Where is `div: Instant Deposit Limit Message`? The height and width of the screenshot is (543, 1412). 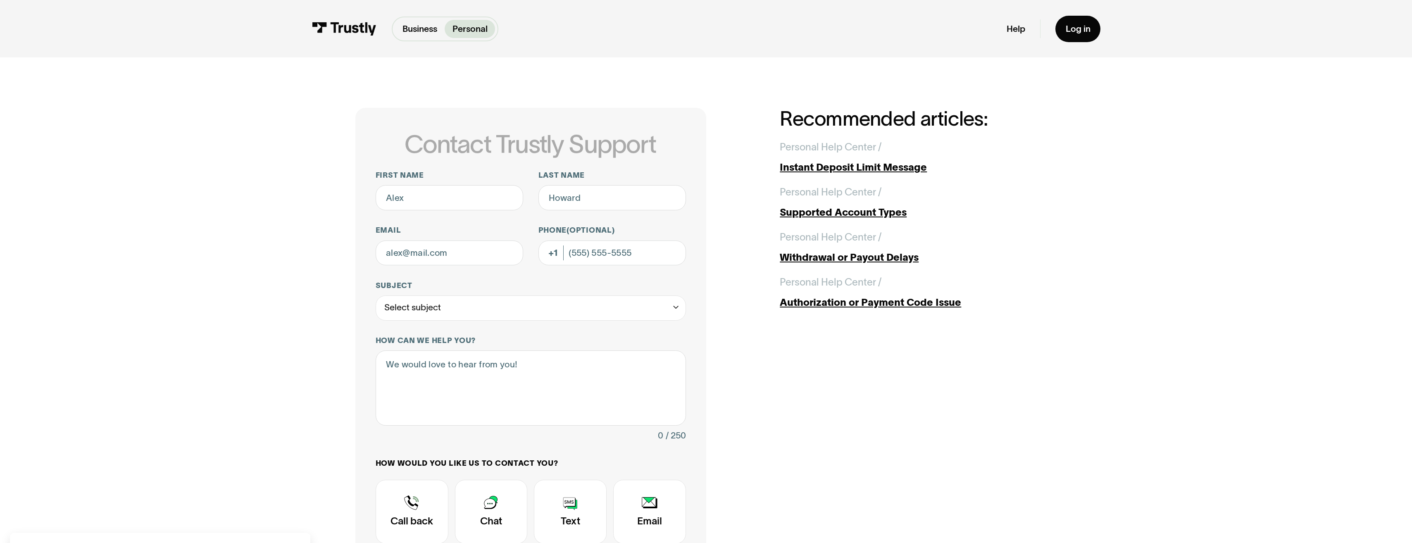 div: Instant Deposit Limit Message is located at coordinates (918, 167).